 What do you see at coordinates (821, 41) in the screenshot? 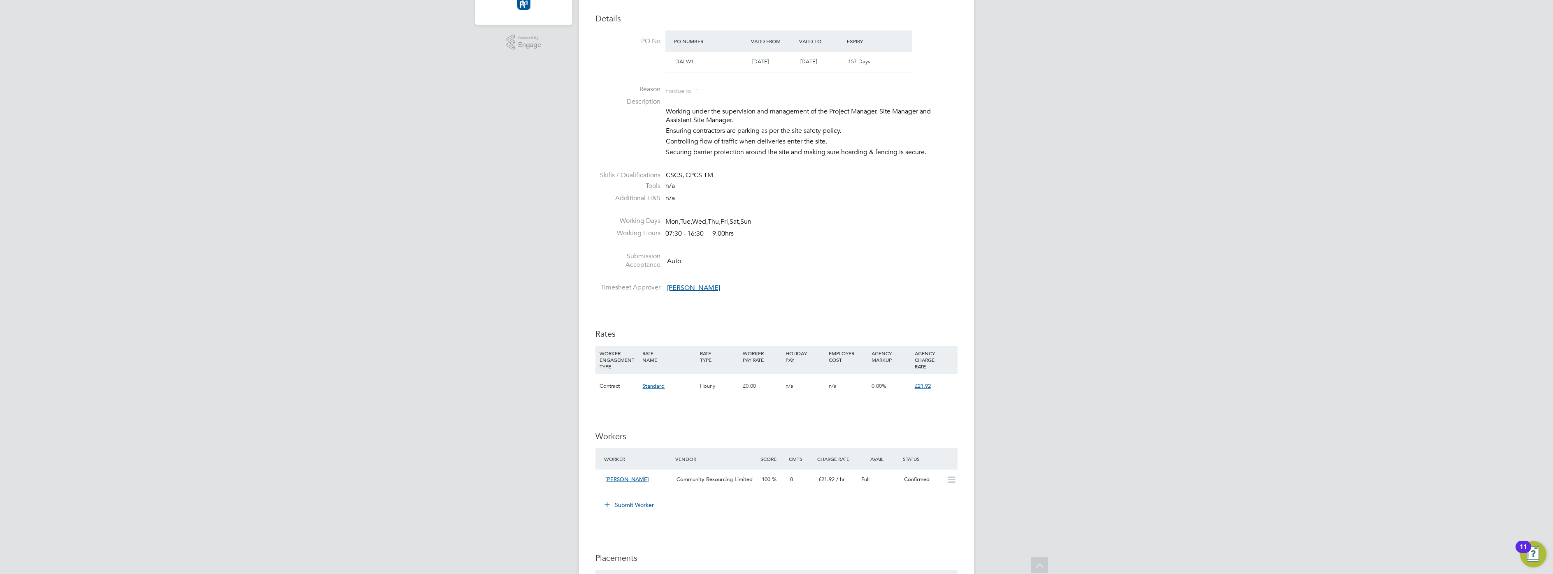
I see `div: Valid To` at bounding box center [821, 41].